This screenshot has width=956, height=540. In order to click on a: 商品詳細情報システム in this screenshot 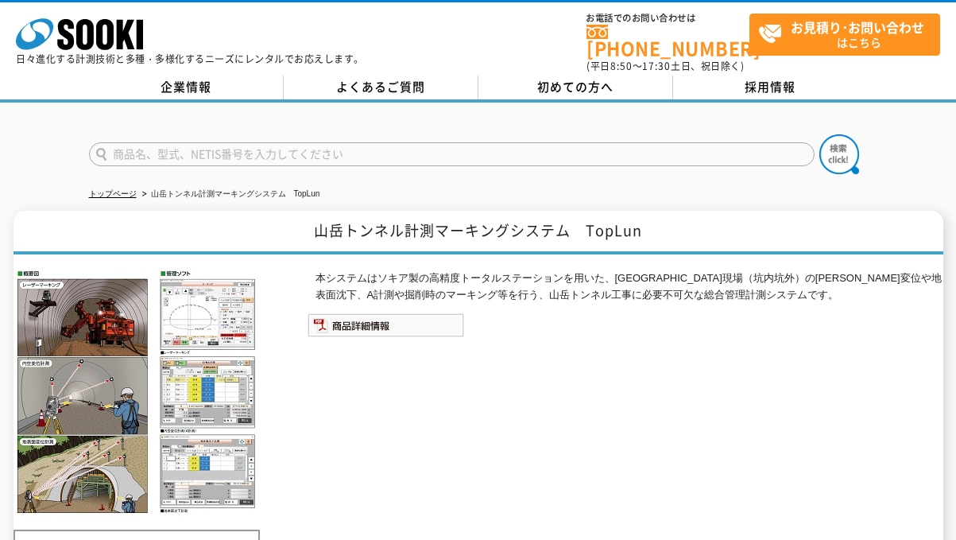, I will do `click(385, 328)`.